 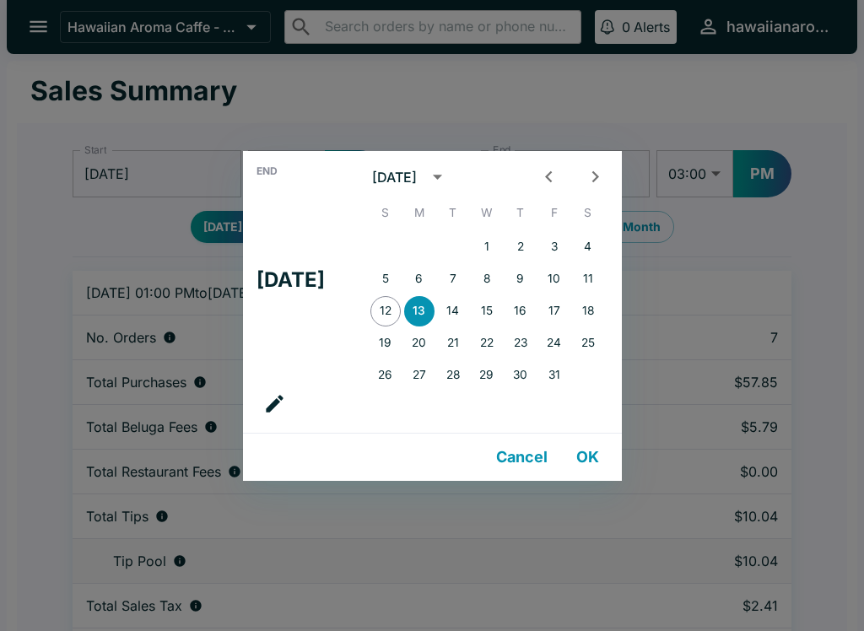 I want to click on button: 4, so click(x=588, y=247).